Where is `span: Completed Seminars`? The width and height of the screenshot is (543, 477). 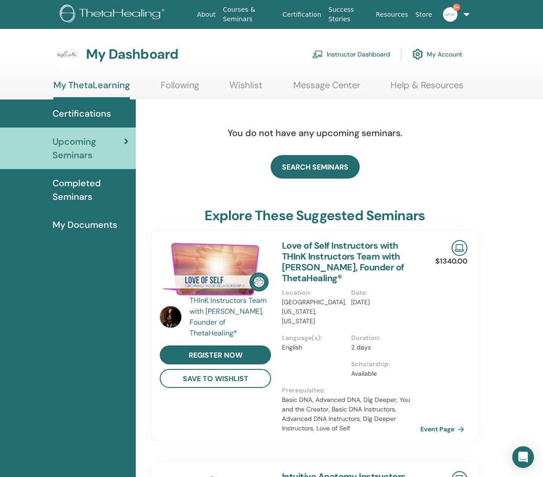 span: Completed Seminars is located at coordinates (91, 190).